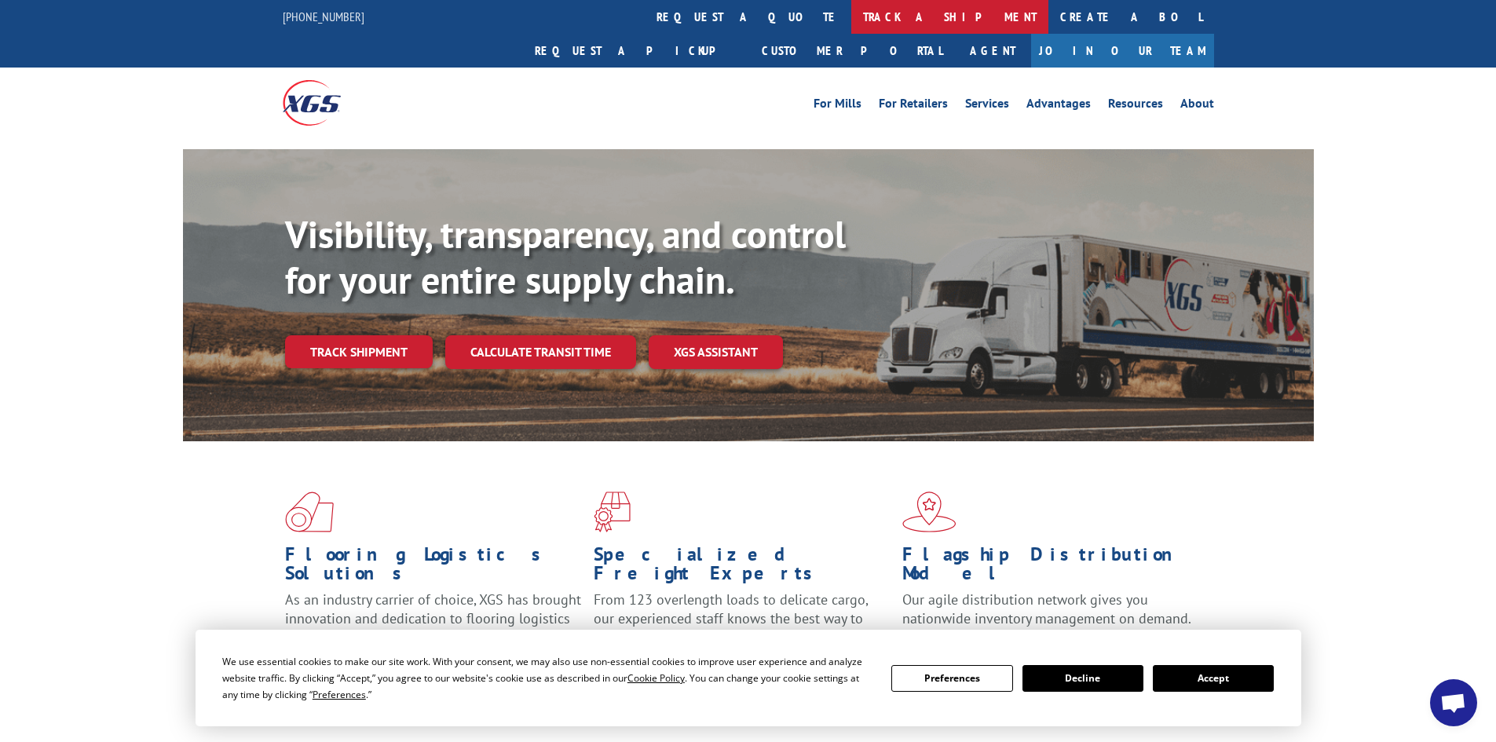  What do you see at coordinates (748, 678) in the screenshot?
I see `div: Cookie Consent Prompt` at bounding box center [748, 678].